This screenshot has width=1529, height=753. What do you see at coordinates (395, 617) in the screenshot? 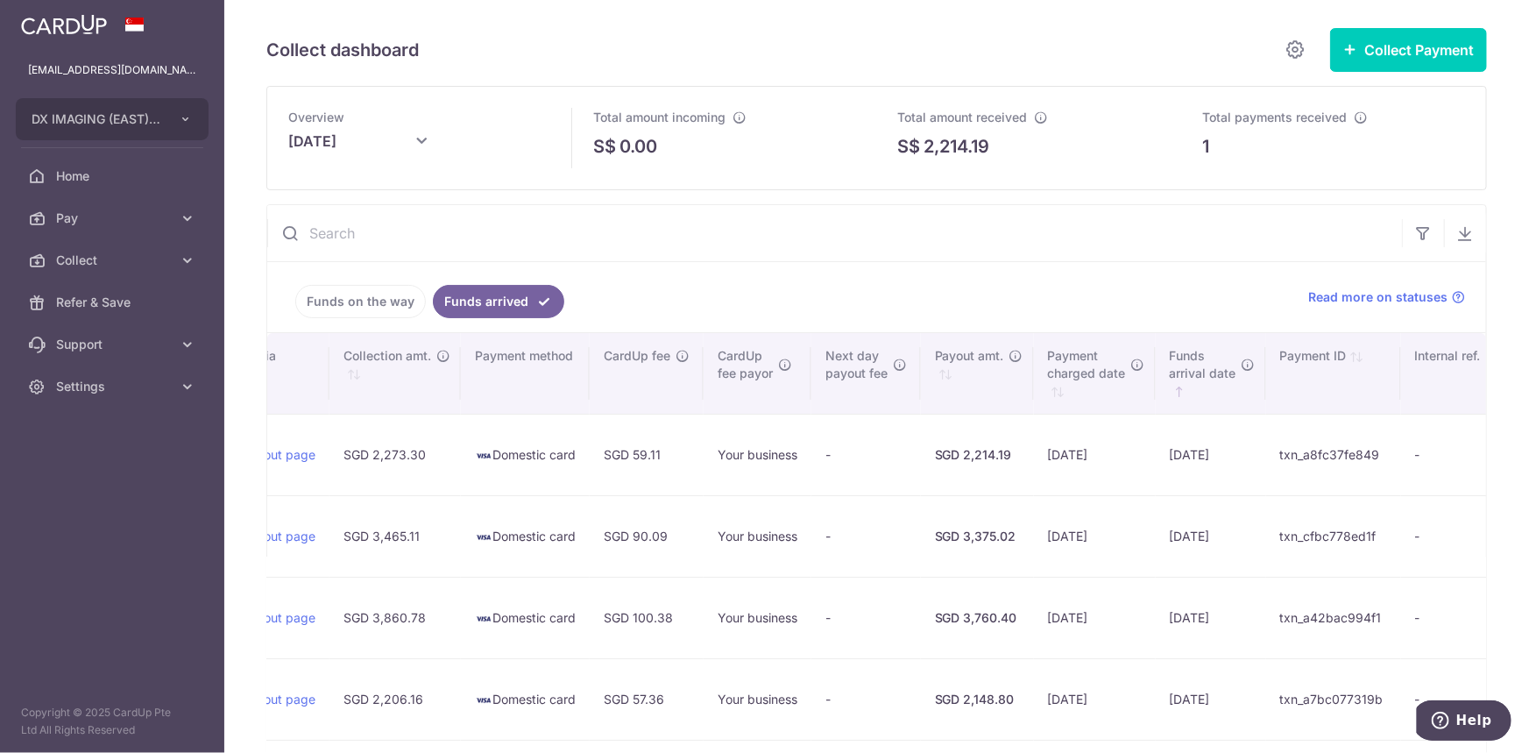
I see `td: SGD 3,860.78` at bounding box center [395, 617].